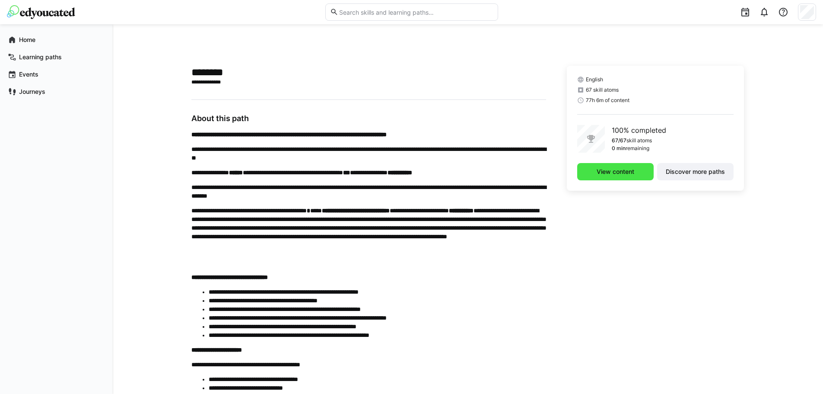 The image size is (823, 394). I want to click on p: 0 min, so click(619, 148).